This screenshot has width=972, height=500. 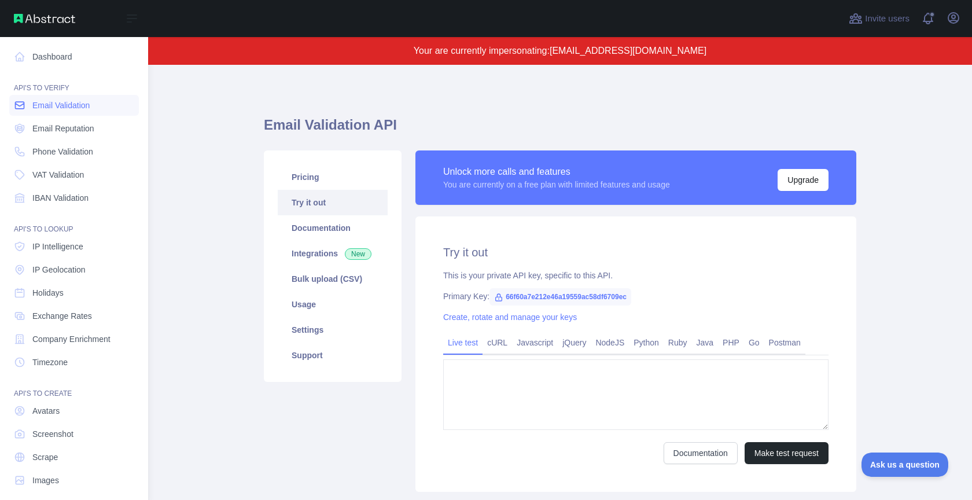 What do you see at coordinates (50, 362) in the screenshot?
I see `span: Timezone` at bounding box center [50, 362].